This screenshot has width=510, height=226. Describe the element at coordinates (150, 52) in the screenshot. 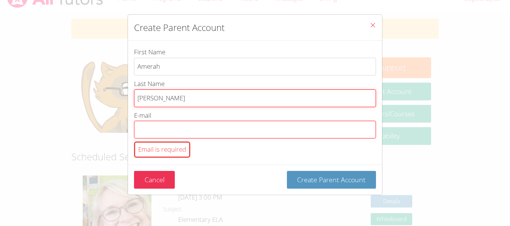

I see `span: First Name` at that location.